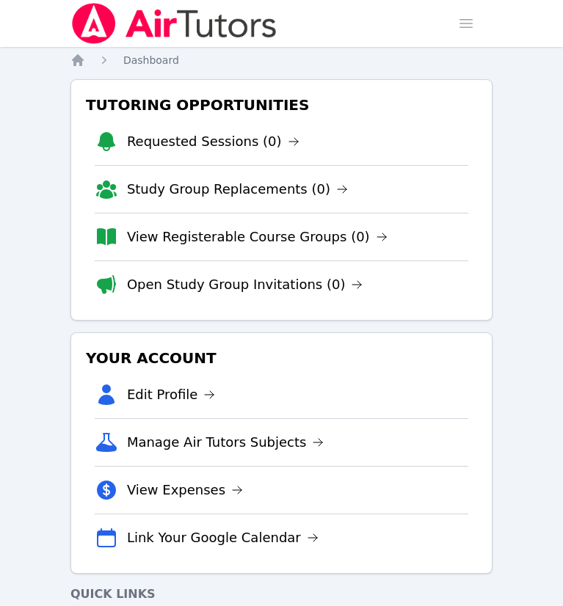 This screenshot has height=606, width=563. Describe the element at coordinates (222, 538) in the screenshot. I see `a: Link Your Google Calendar` at that location.